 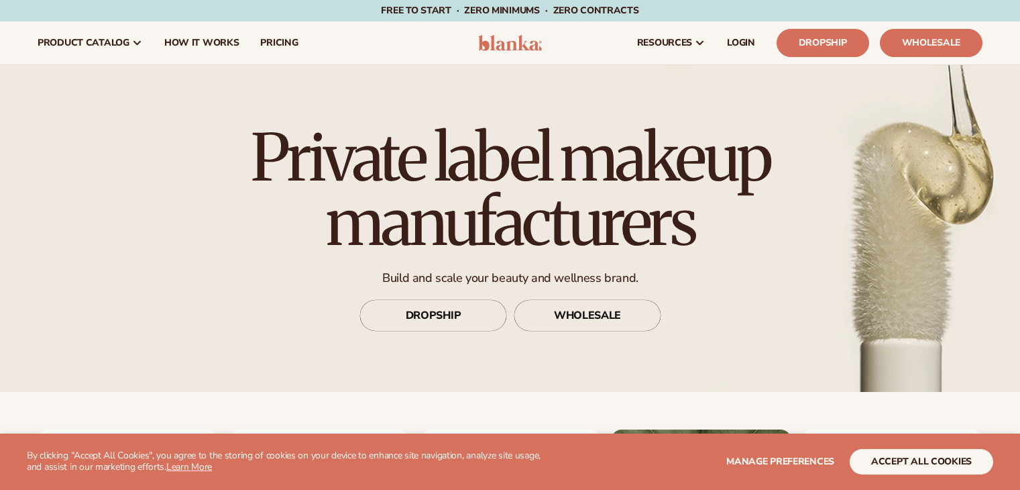 What do you see at coordinates (931, 43) in the screenshot?
I see `a: Wholesale` at bounding box center [931, 43].